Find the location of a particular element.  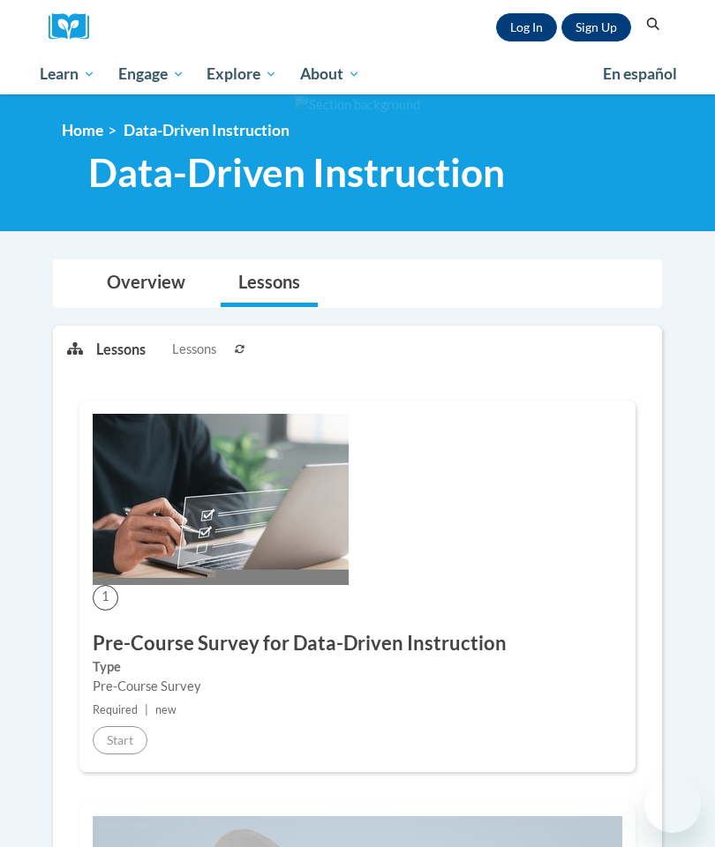

h3: Pre-Course Survey for Data-Driven Instruction is located at coordinates (357, 643).